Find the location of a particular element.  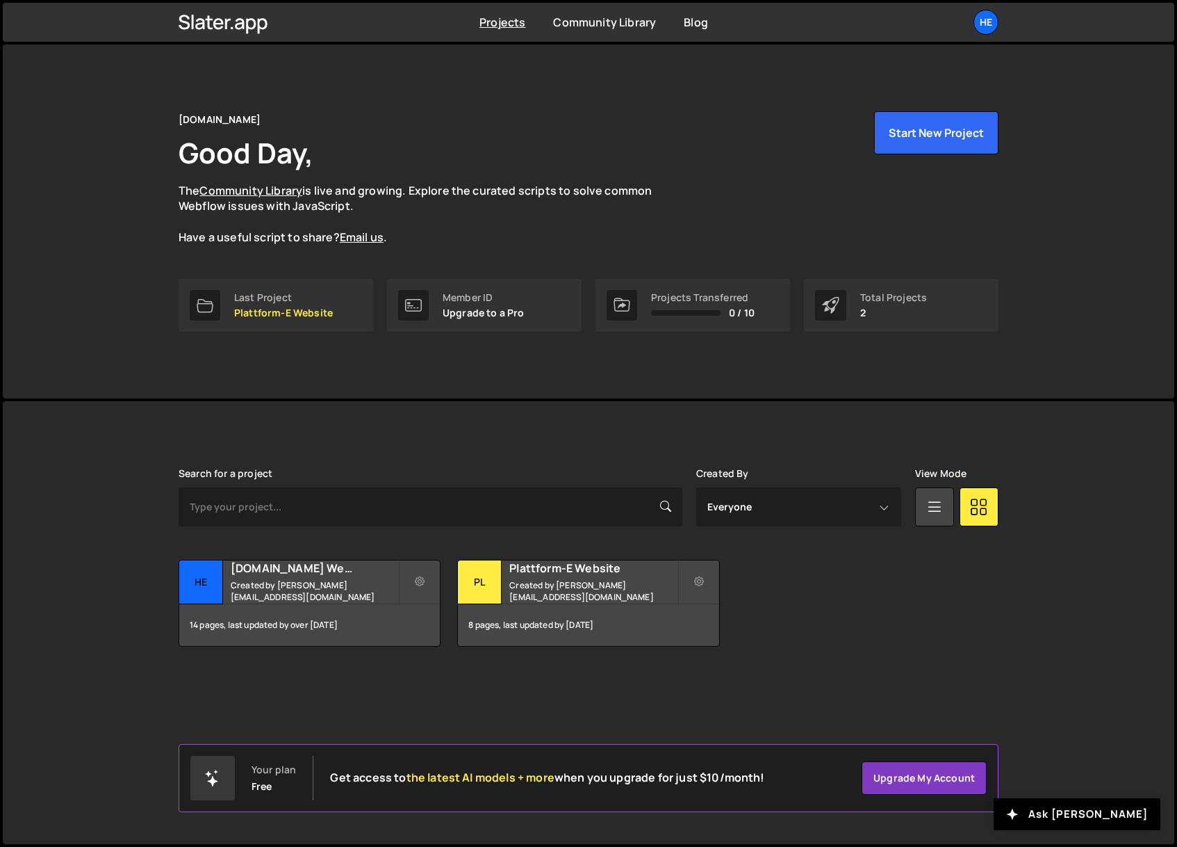

input: Type your project... is located at coordinates (430, 507).